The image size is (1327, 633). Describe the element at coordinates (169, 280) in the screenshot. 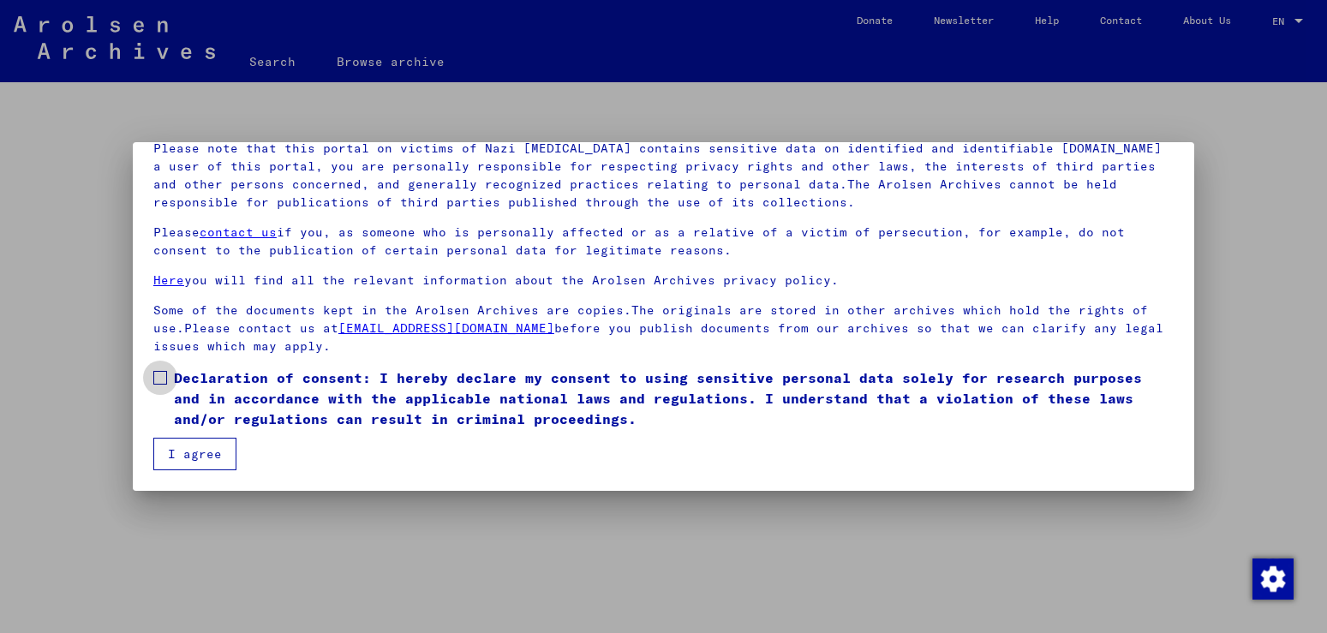

I see `a: Here` at that location.